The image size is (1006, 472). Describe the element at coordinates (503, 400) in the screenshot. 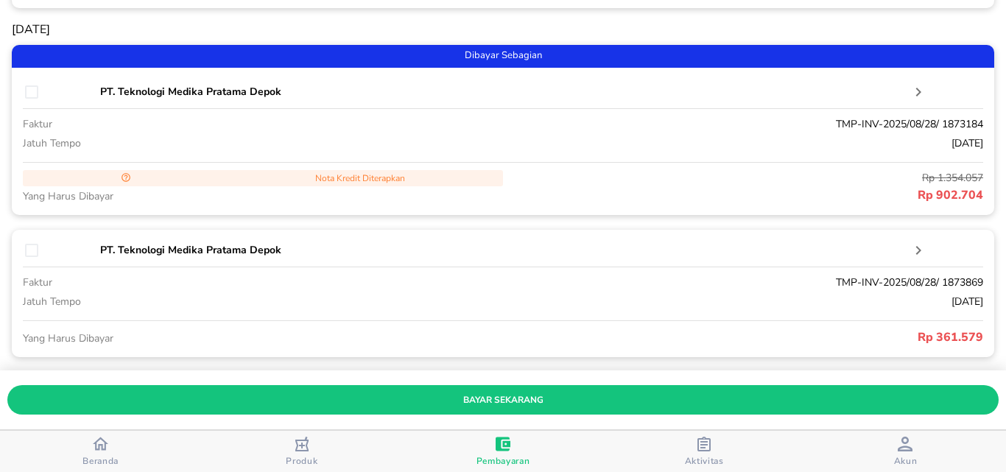

I see `button: bayar sekarang` at that location.